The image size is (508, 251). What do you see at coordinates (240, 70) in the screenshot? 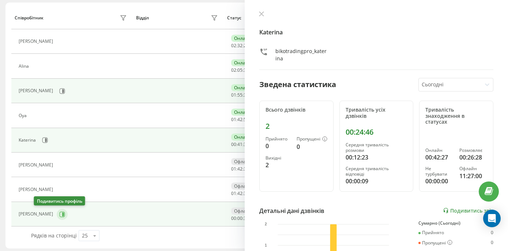
I see `span: 05` at bounding box center [240, 70].